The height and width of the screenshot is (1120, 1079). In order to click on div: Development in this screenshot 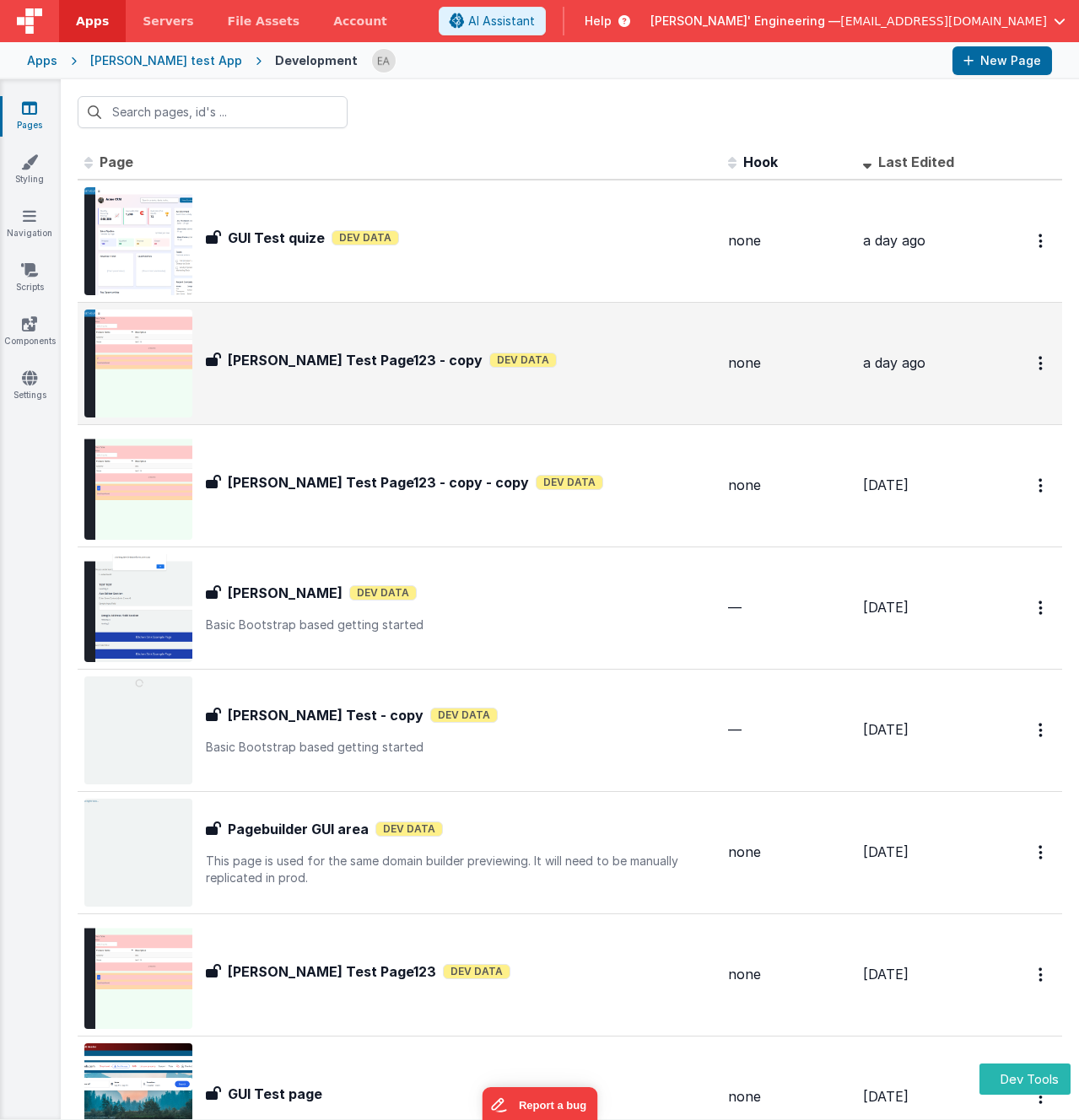, I will do `click(316, 60)`.